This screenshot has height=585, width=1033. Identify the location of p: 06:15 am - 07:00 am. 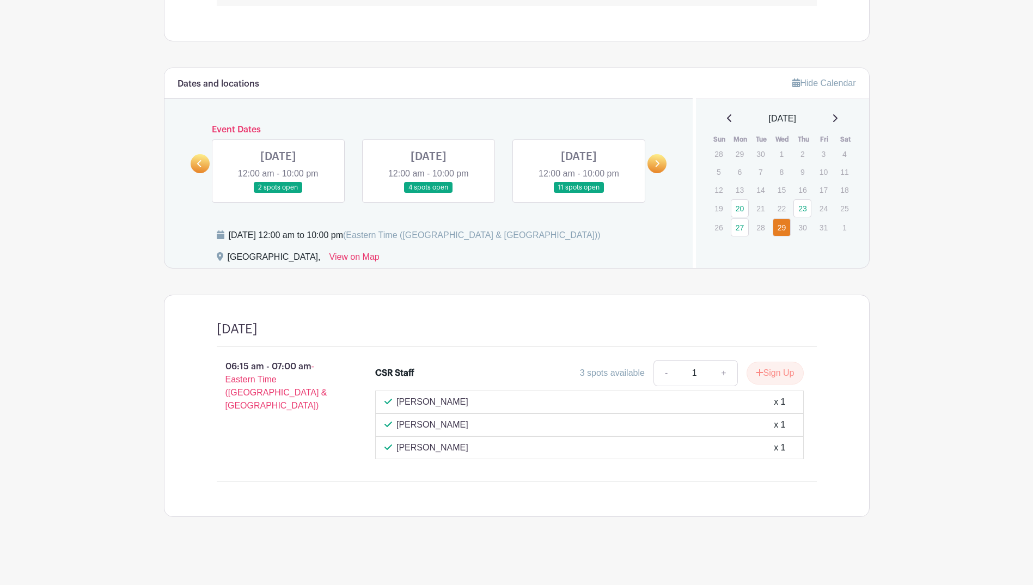
(279, 386).